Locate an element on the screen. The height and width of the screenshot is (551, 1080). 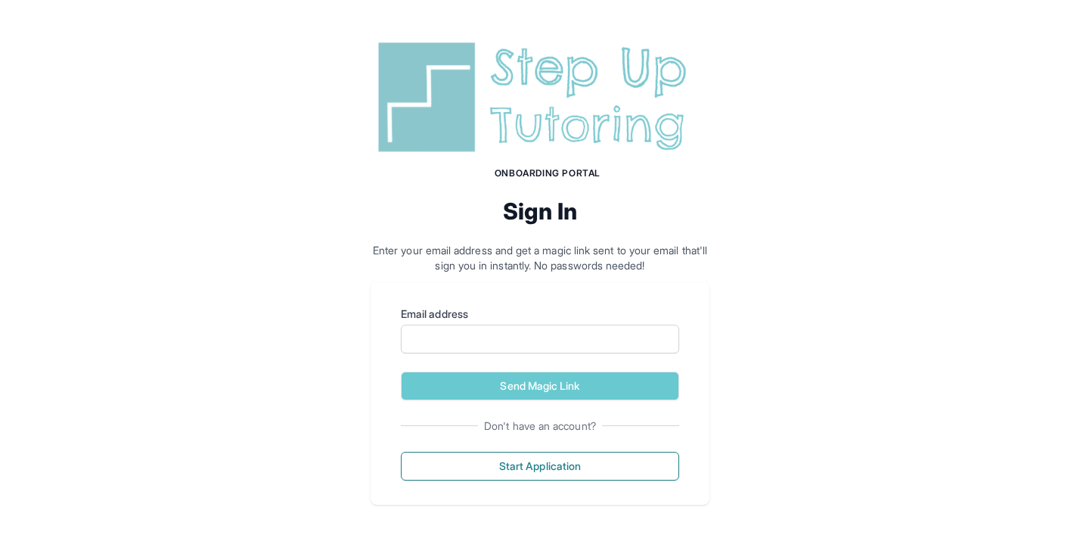
span: Don't have an account? is located at coordinates (540, 426).